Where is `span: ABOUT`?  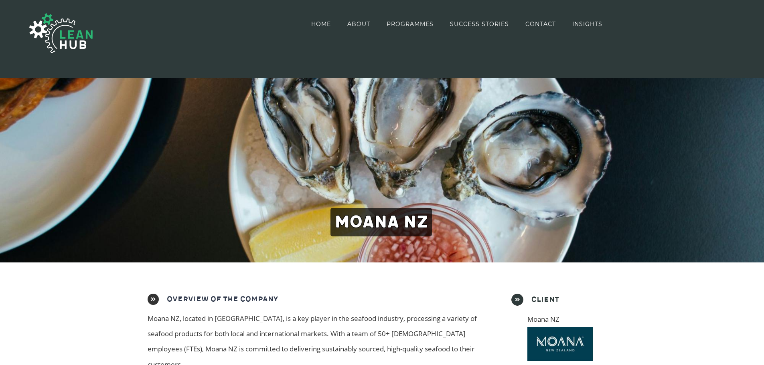
span: ABOUT is located at coordinates (358, 24).